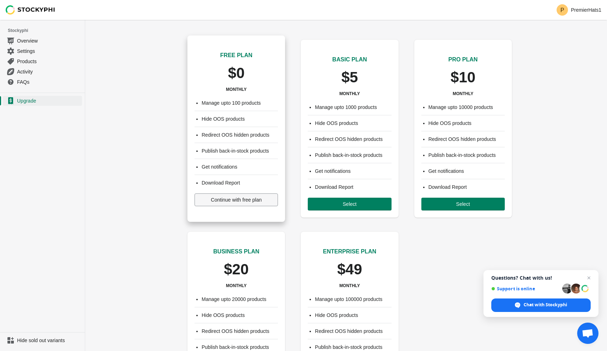  What do you see at coordinates (49, 51) in the screenshot?
I see `span: Settings` at bounding box center [49, 51].